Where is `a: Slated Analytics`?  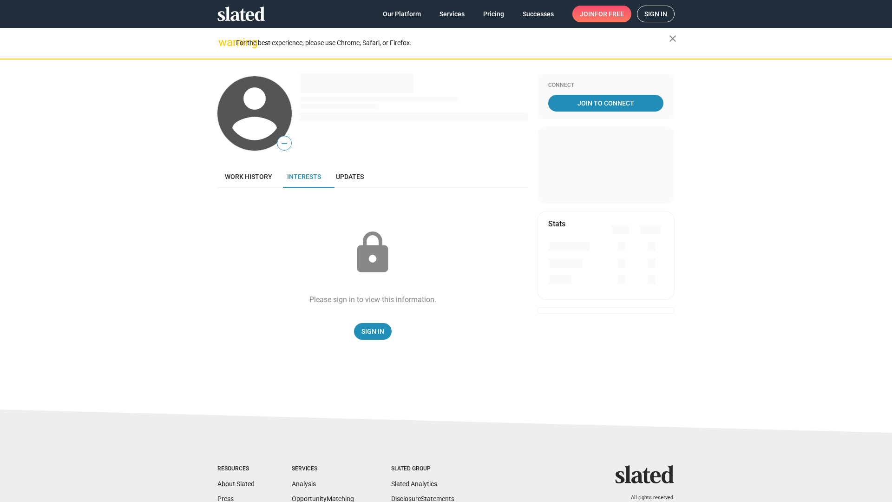
a: Slated Analytics is located at coordinates (414, 484).